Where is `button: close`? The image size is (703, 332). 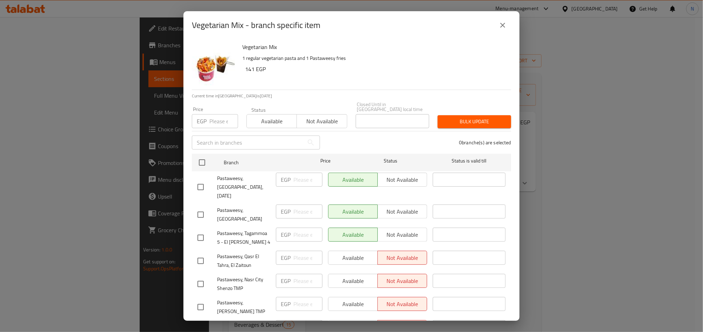 button: close is located at coordinates (503, 25).